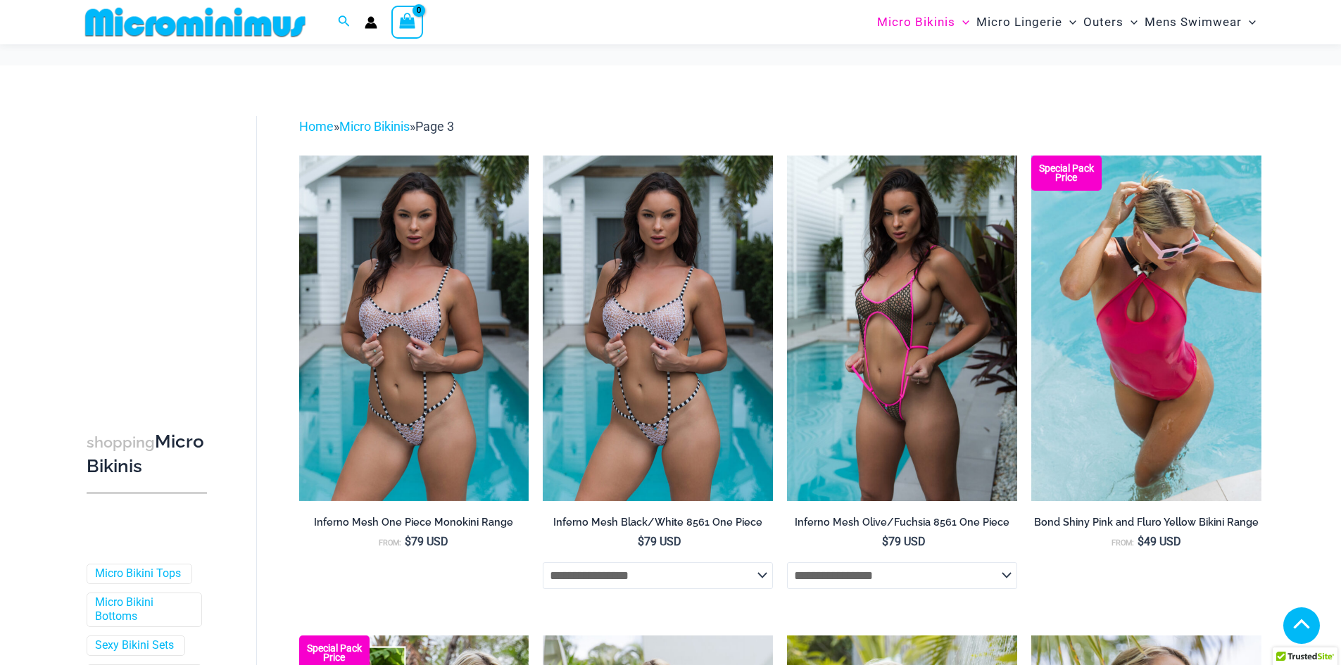 The height and width of the screenshot is (665, 1341). I want to click on a: Inferno Mesh Olive/Fuchsia 8561 One Piece, so click(902, 525).